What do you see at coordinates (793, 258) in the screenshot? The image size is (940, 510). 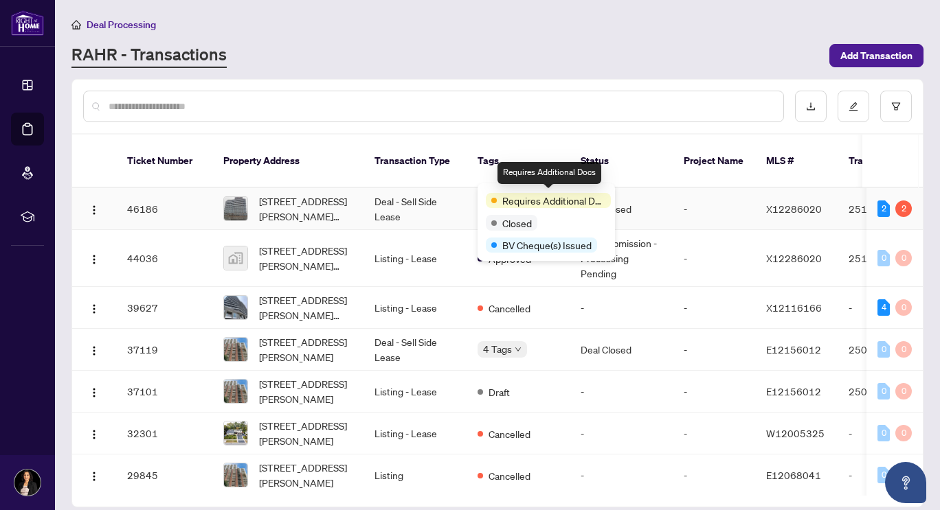 I see `span: X12286020` at bounding box center [793, 258].